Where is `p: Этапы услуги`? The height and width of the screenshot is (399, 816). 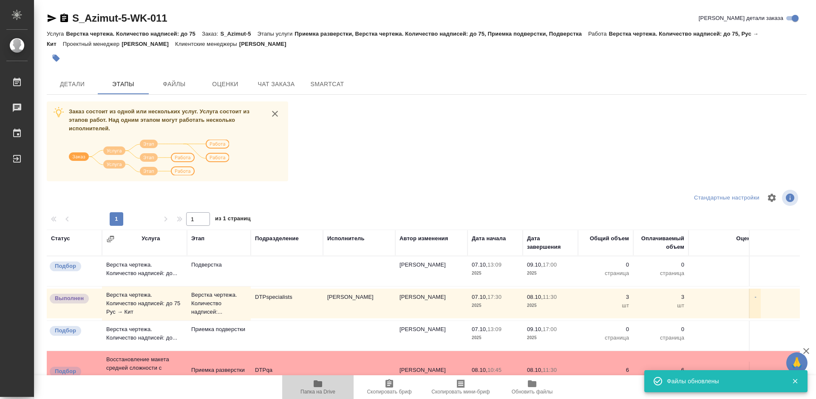
p: Этапы услуги is located at coordinates (276, 34).